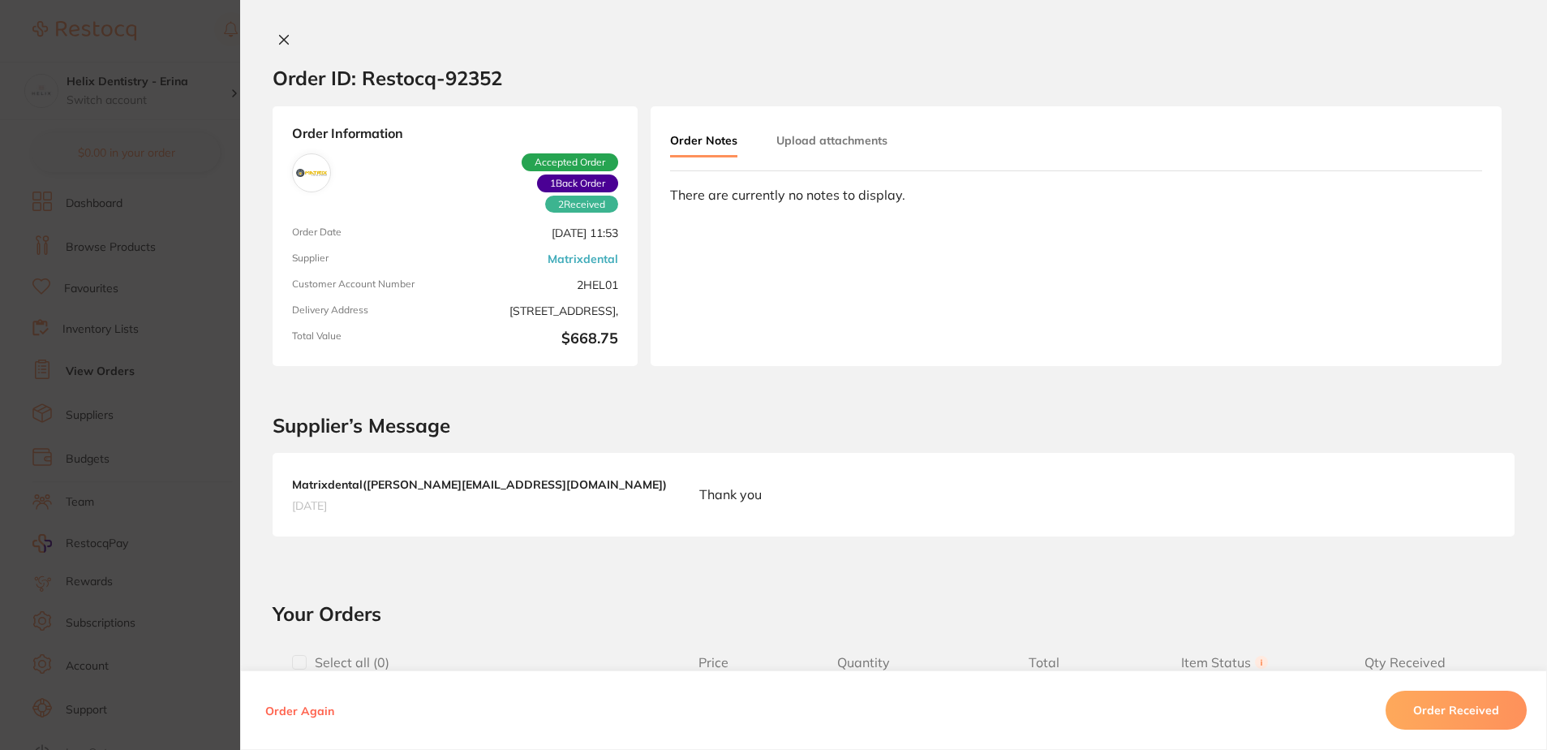 The image size is (1547, 750). I want to click on span: Received, so click(582, 204).